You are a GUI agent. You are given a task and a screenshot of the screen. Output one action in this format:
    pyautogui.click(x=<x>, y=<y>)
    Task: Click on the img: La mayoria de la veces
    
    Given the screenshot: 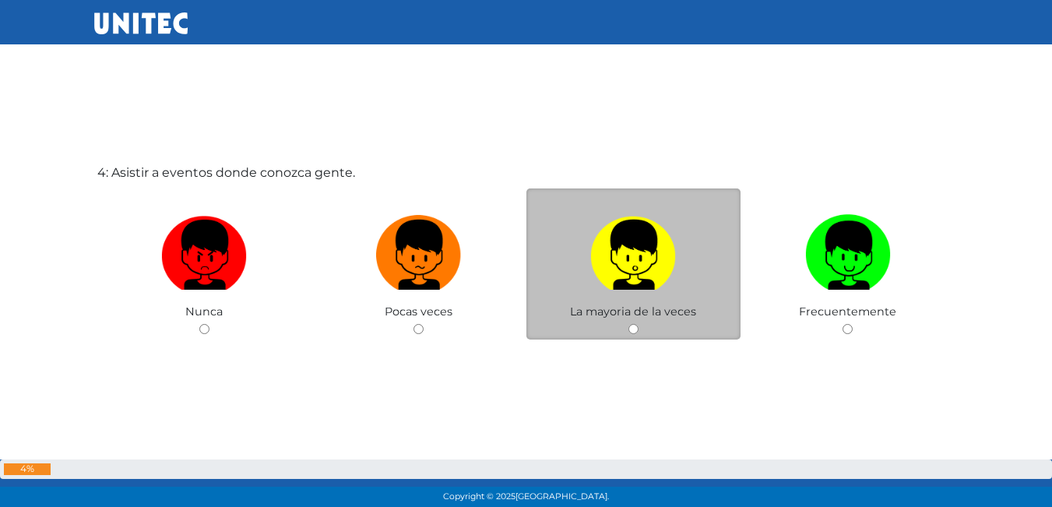 What is the action you would take?
    pyautogui.click(x=633, y=249)
    